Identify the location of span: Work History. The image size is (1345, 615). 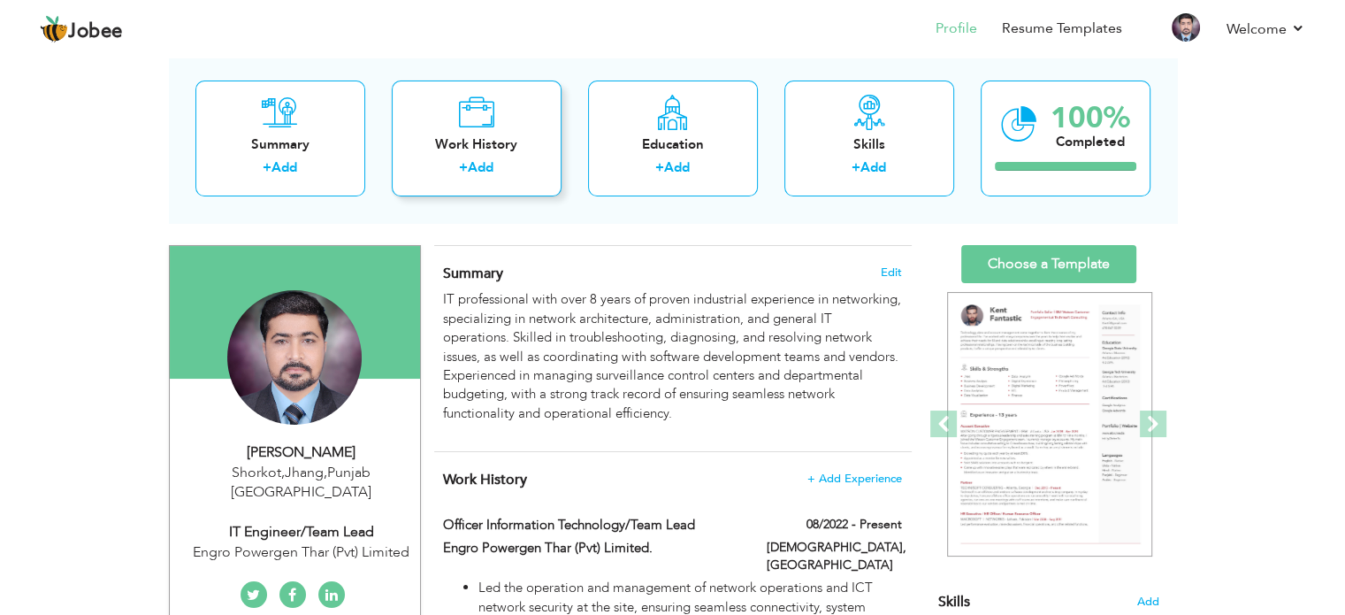
(485, 479).